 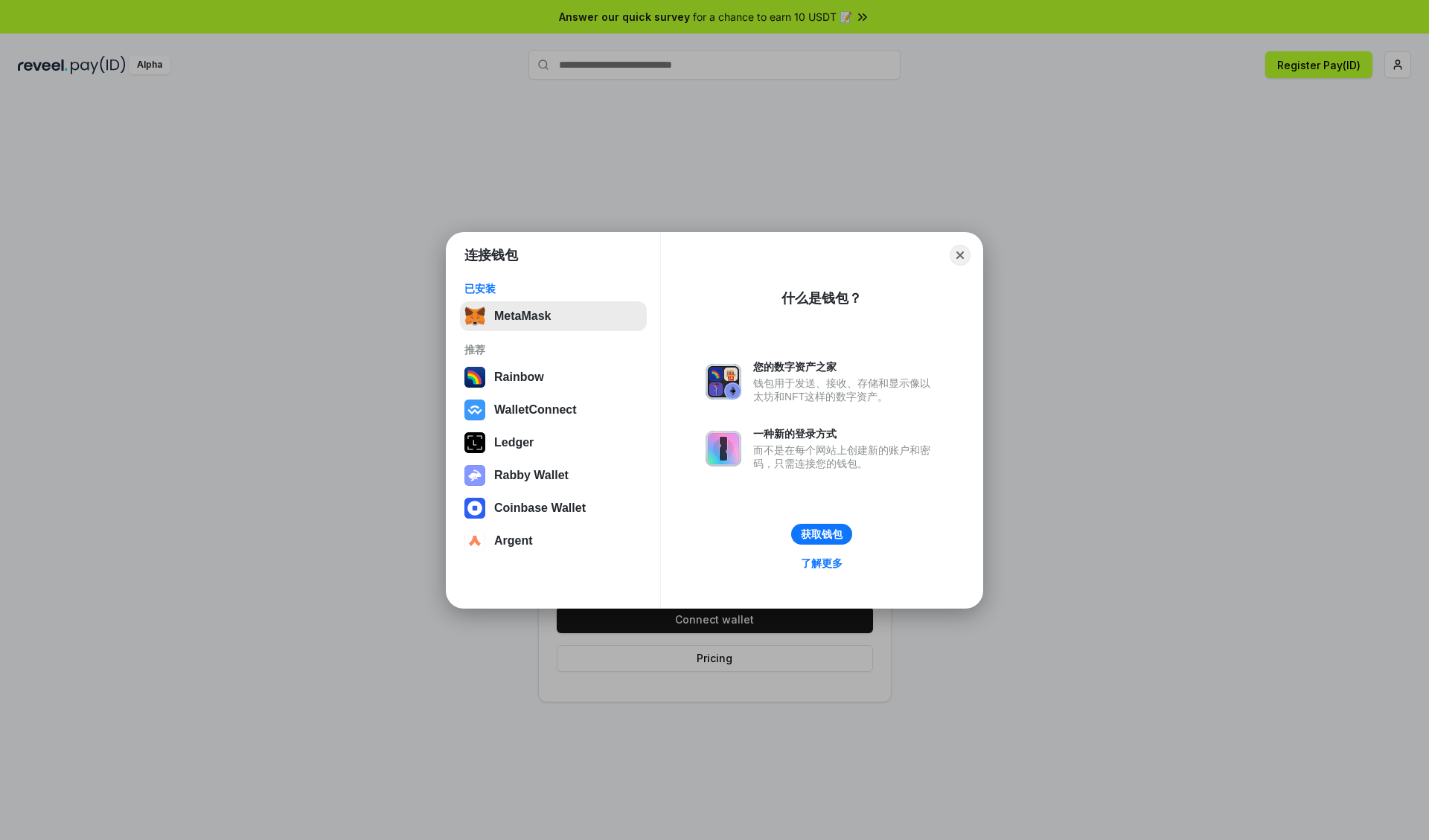 What do you see at coordinates (845, 390) in the screenshot?
I see `div: 钱包用于发送、接收、存储和显示像以太坊和NFT这样的数字资产。` at bounding box center [845, 390].